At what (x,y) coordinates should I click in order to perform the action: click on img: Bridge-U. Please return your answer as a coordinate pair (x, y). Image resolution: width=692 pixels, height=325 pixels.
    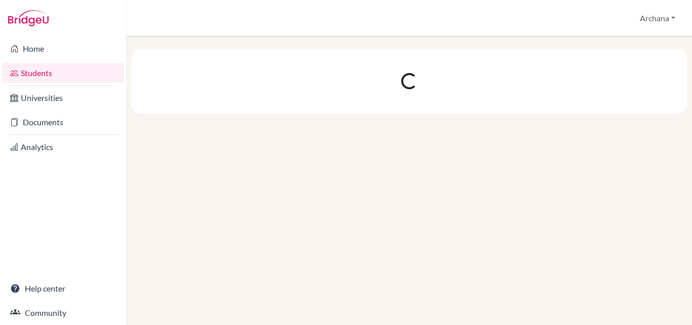
    Looking at the image, I should click on (28, 18).